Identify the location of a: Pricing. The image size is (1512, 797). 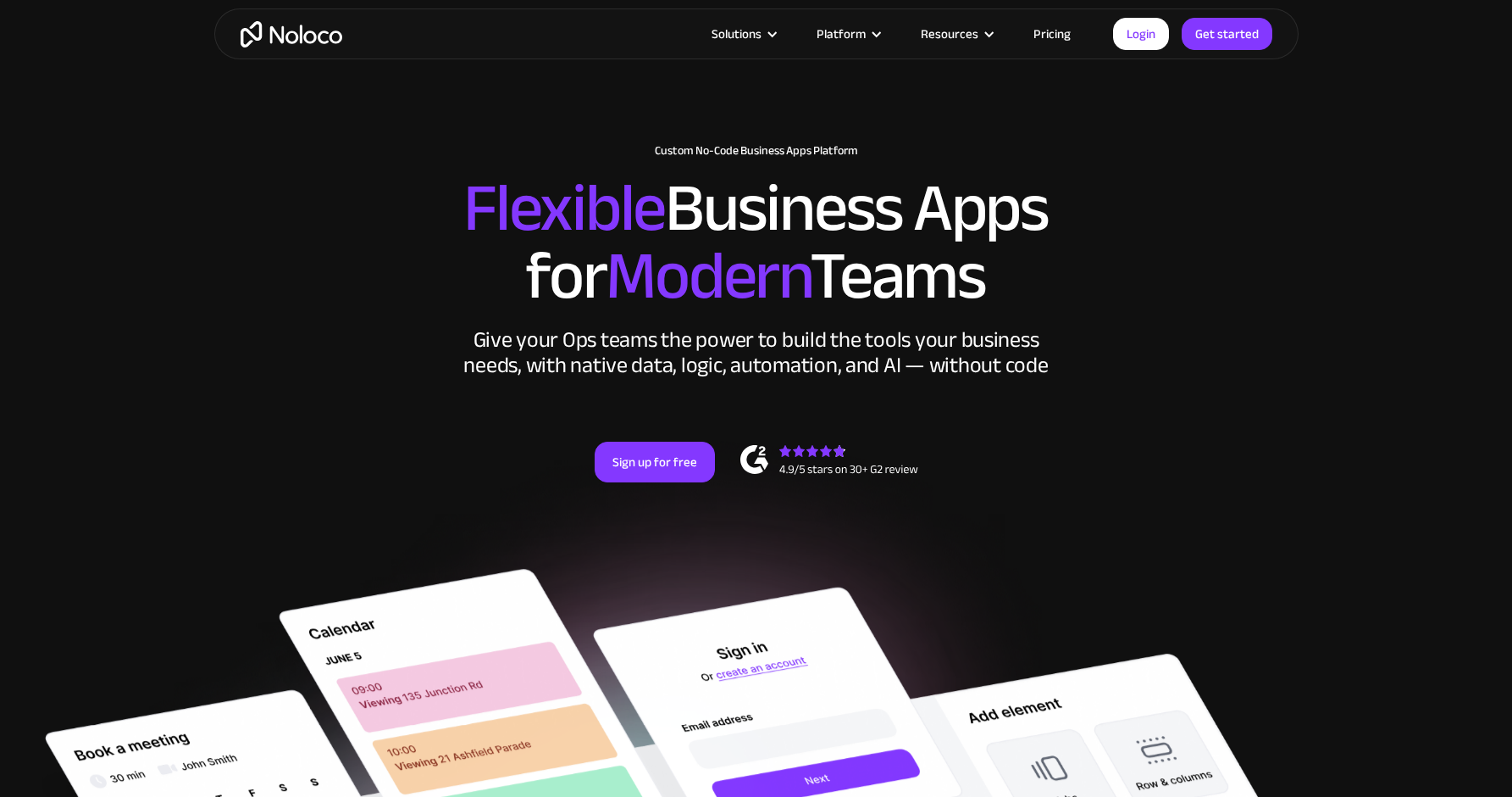
(1053, 34).